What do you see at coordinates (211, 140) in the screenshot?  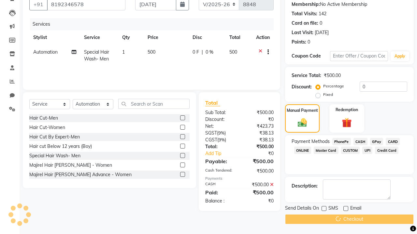 I see `span: CGST` at bounding box center [211, 140].